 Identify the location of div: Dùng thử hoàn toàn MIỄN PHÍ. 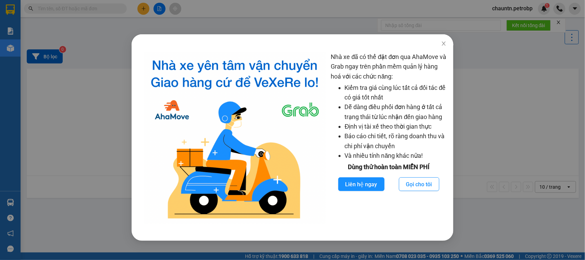
(389, 167).